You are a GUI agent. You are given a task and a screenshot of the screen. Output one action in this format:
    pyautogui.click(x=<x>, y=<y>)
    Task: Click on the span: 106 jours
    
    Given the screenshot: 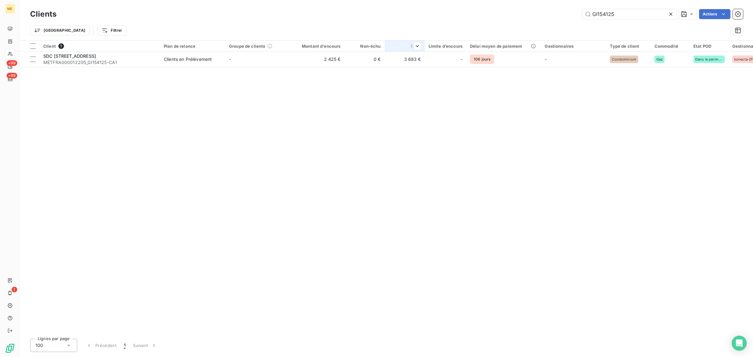 What is the action you would take?
    pyautogui.click(x=482, y=59)
    